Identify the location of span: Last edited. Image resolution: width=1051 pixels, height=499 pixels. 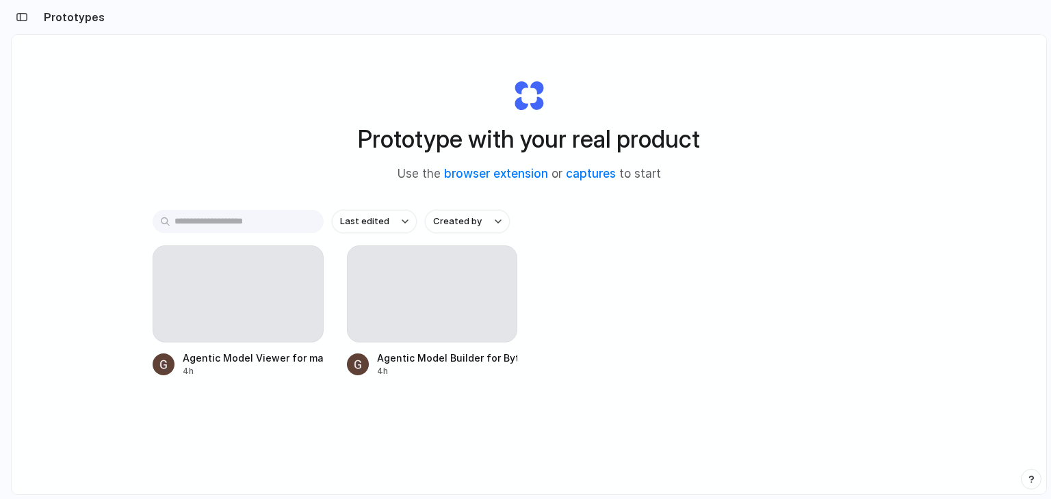
(365, 222).